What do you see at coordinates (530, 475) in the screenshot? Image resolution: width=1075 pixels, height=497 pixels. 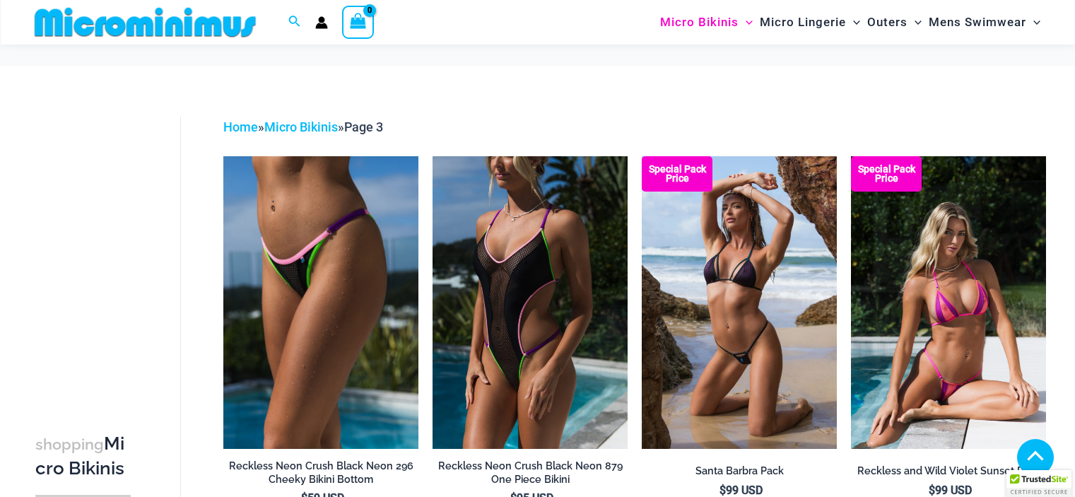 I see `a: Reckless Neon Crush Black Neon 879 One Piece Bikini` at bounding box center [530, 475].